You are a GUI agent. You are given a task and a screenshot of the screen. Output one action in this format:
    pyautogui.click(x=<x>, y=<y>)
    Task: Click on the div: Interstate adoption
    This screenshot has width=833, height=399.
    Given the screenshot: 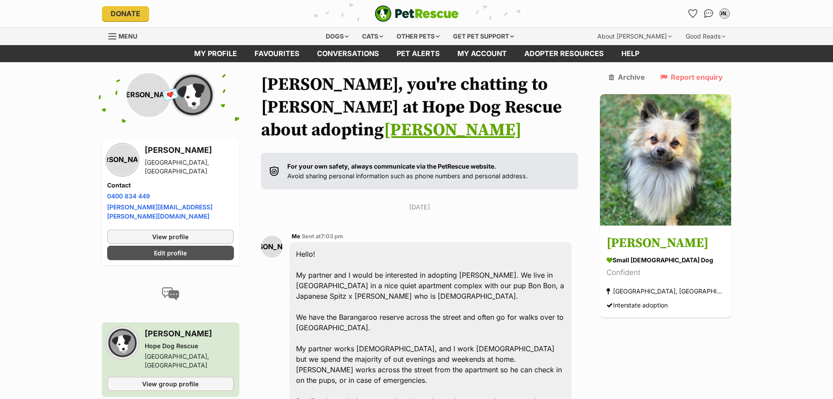 What is the action you would take?
    pyautogui.click(x=637, y=304)
    